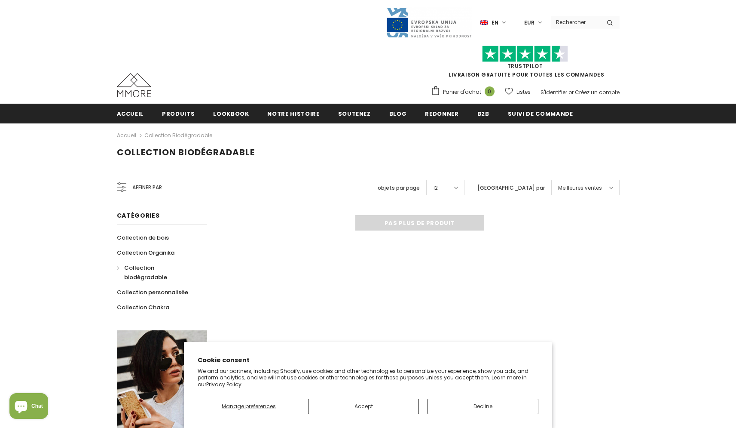 The image size is (736, 428). What do you see at coordinates (29, 407) in the screenshot?
I see `inbox-online-store-chat: Shopify online store chat` at bounding box center [29, 407].